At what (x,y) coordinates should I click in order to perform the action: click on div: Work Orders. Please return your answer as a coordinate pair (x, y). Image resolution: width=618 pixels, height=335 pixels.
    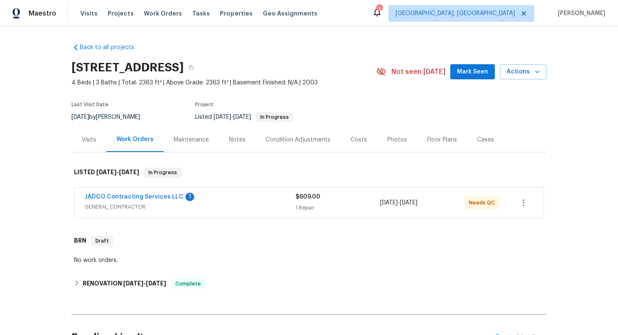
    Looking at the image, I should click on (135, 140).